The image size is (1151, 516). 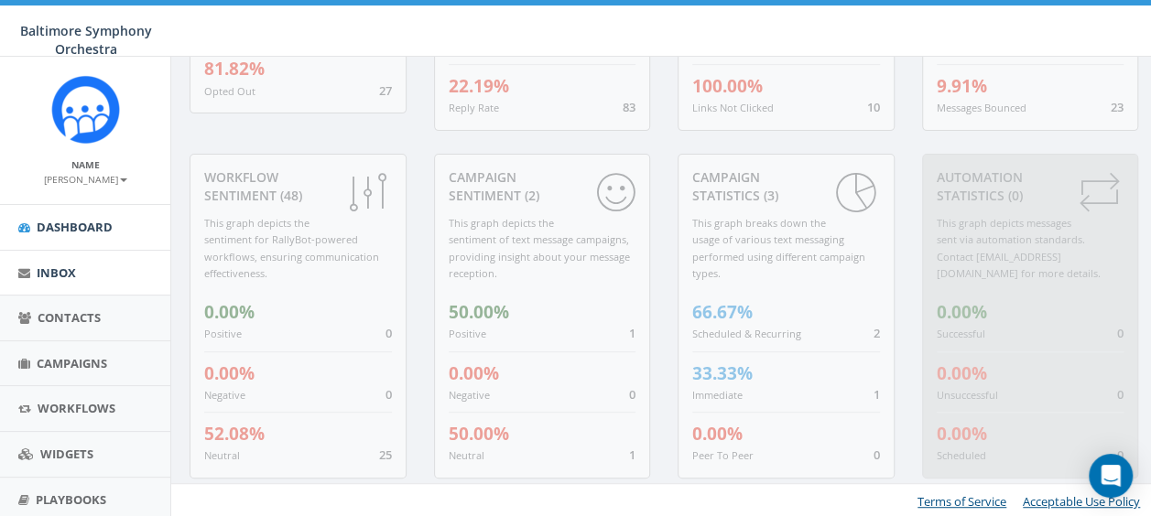 What do you see at coordinates (85, 165) in the screenshot?
I see `small: Name` at bounding box center [85, 165].